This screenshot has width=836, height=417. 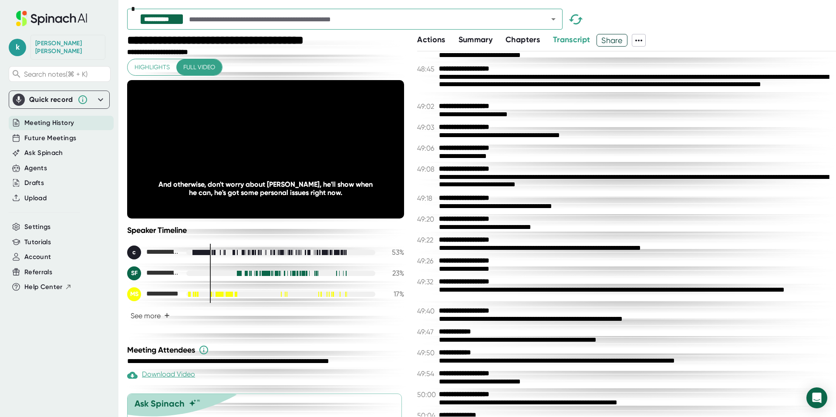 I want to click on span: Account, so click(x=37, y=257).